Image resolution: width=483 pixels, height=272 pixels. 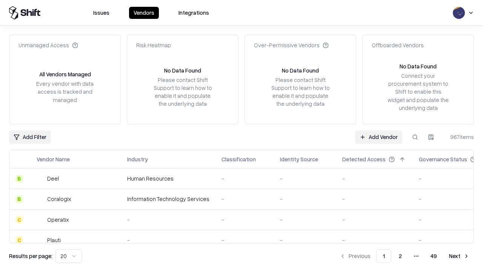 What do you see at coordinates (40, 219) in the screenshot?
I see `img: Operatix` at bounding box center [40, 219].